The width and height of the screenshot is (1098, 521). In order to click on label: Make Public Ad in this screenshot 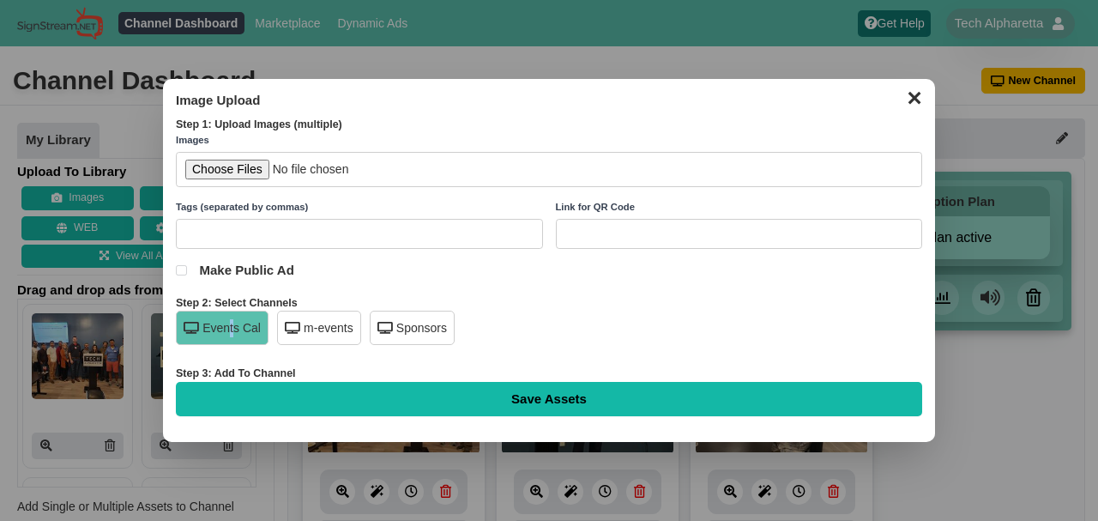, I will do `click(549, 270)`.